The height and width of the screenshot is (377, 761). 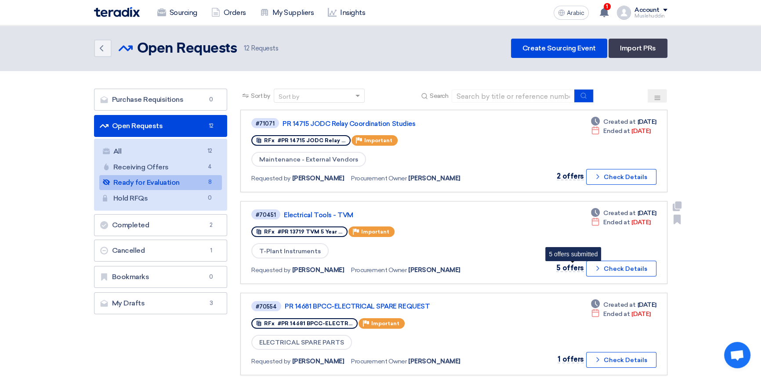 I want to click on font: My Drafts, so click(x=128, y=303).